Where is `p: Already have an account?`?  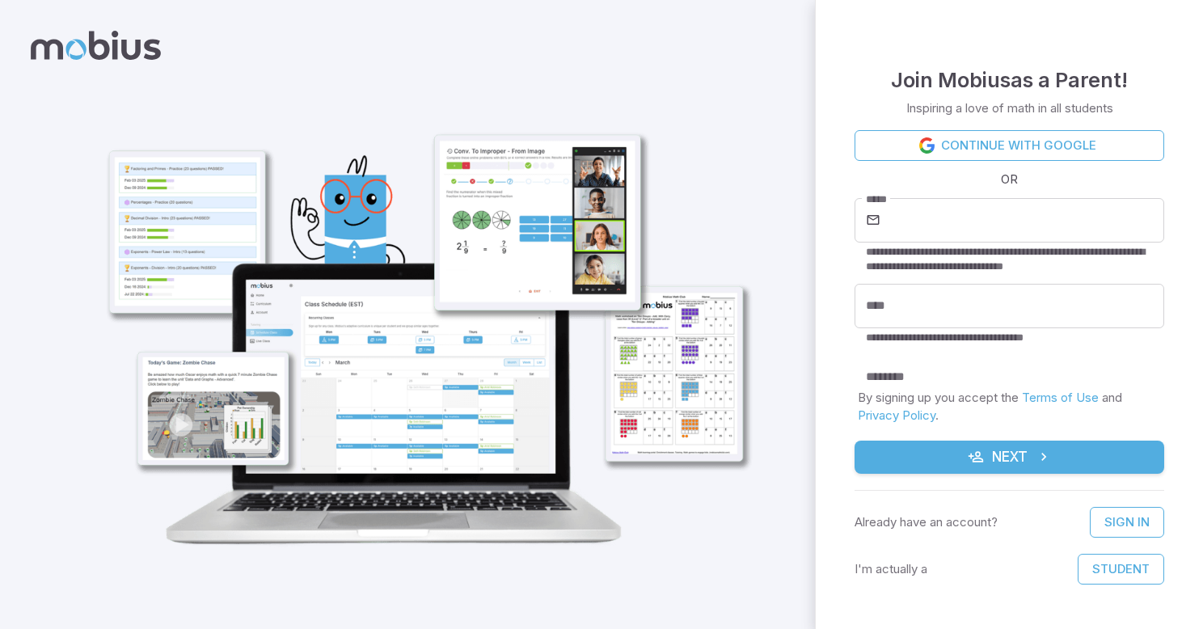
p: Already have an account? is located at coordinates (926, 522).